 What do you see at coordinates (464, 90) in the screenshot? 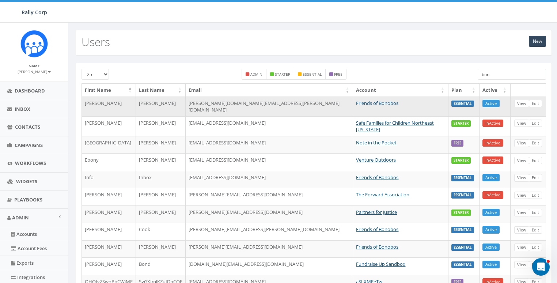
I see `th: Plan: activate to sort column ascending` at bounding box center [464, 90].